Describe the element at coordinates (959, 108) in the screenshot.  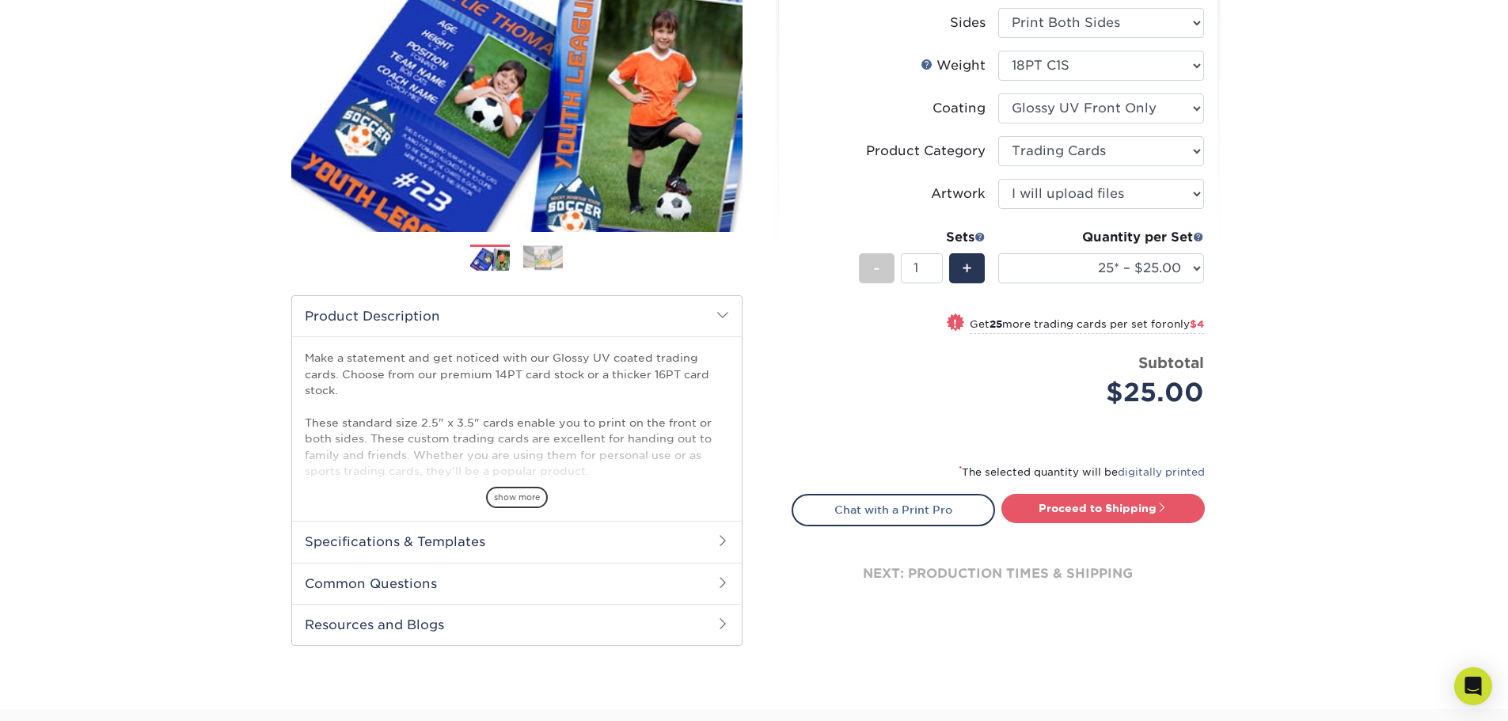
I see `div: Coating` at that location.